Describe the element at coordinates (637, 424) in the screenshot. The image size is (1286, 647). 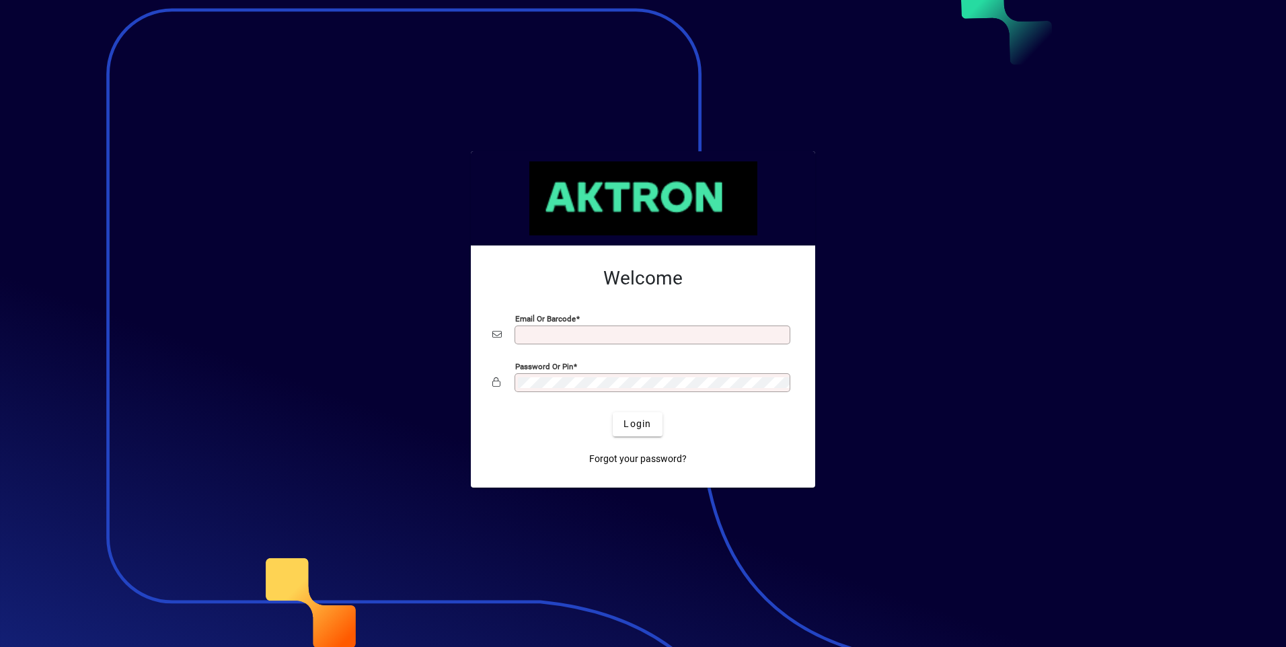
I see `span: Login` at that location.